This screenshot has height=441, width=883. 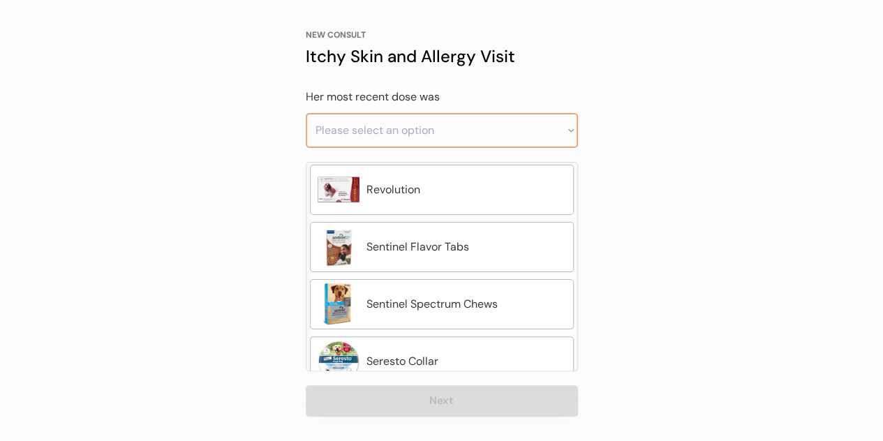 What do you see at coordinates (338, 190) in the screenshot?
I see `img: Revolution%20%20-%20Dogs.jpeg` at bounding box center [338, 190].